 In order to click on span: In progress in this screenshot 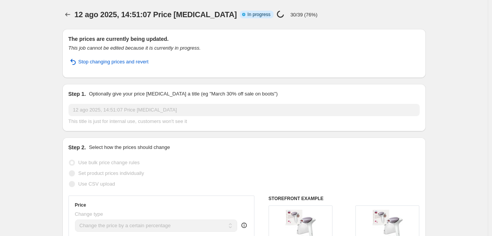, I will do `click(259, 15)`.